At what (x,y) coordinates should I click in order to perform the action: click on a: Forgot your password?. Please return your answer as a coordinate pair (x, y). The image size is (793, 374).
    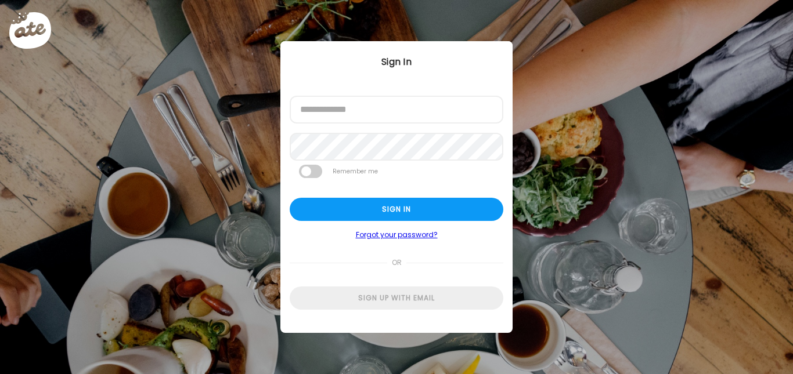
    Looking at the image, I should click on (397, 235).